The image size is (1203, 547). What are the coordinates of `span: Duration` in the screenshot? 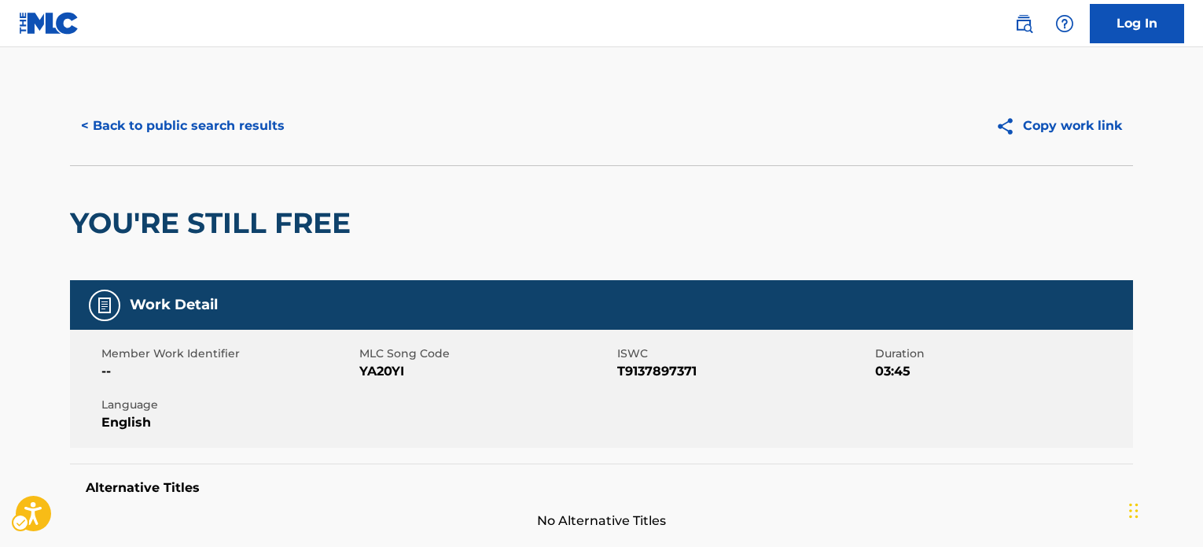 It's located at (1002, 353).